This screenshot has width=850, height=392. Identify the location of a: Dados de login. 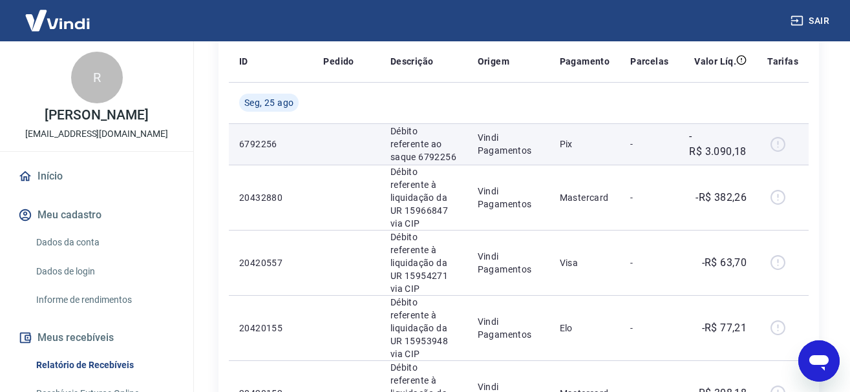
(104, 271).